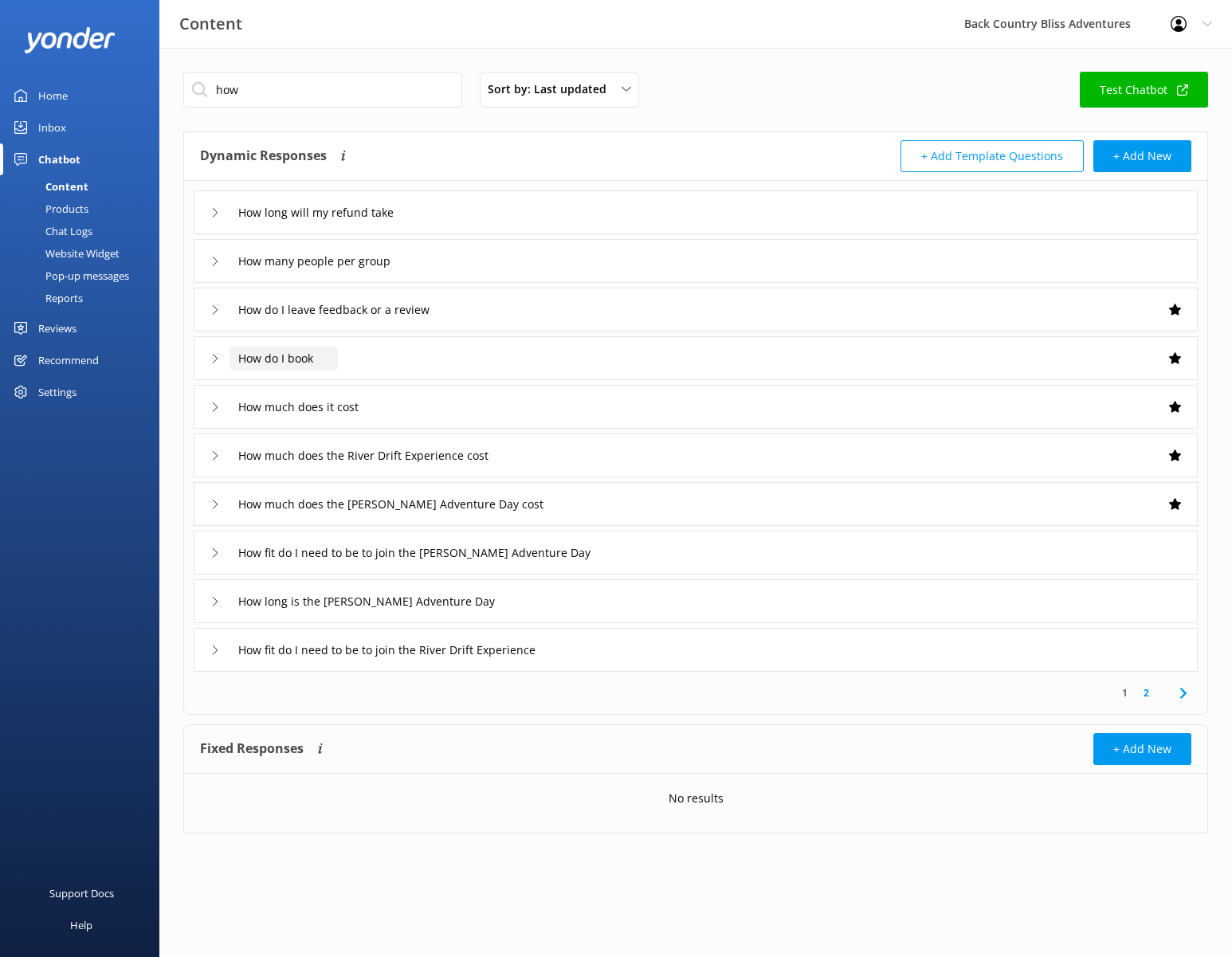 The height and width of the screenshot is (957, 1232). I want to click on a: Content, so click(84, 186).